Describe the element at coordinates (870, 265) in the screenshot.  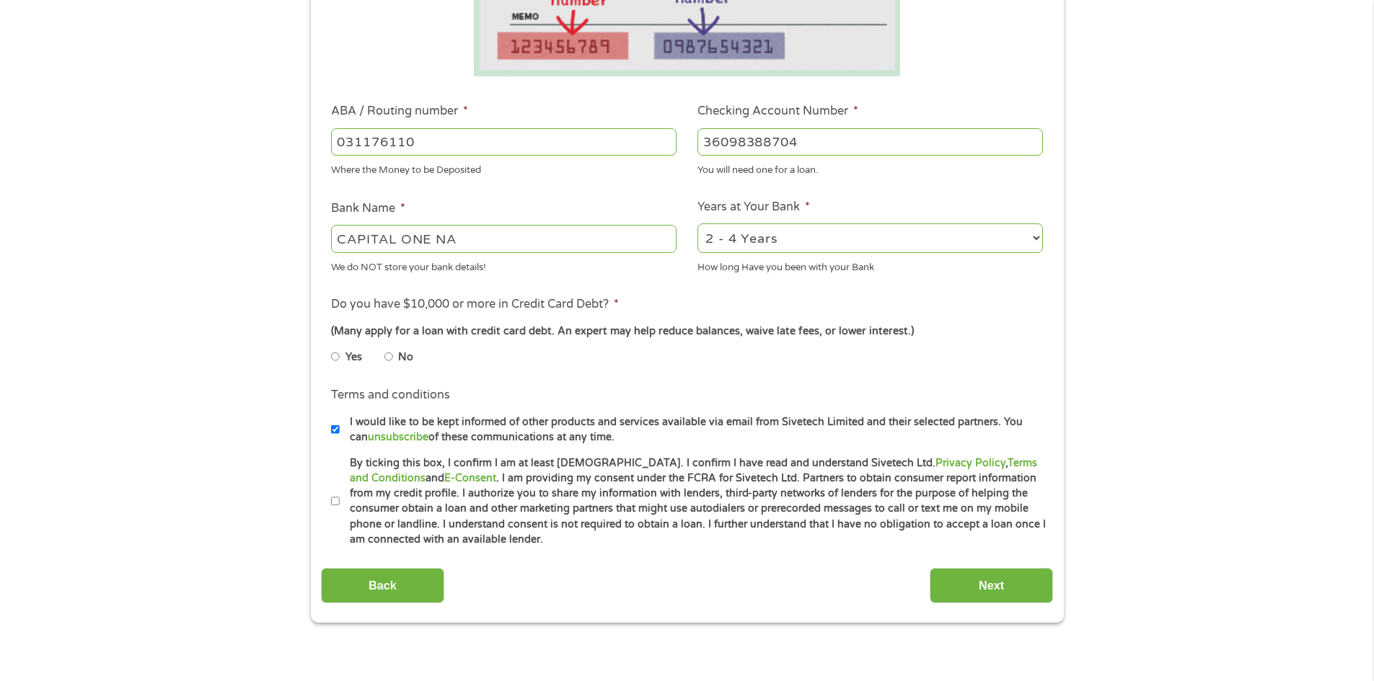
I see `div: How long Have you been with your Bank` at that location.